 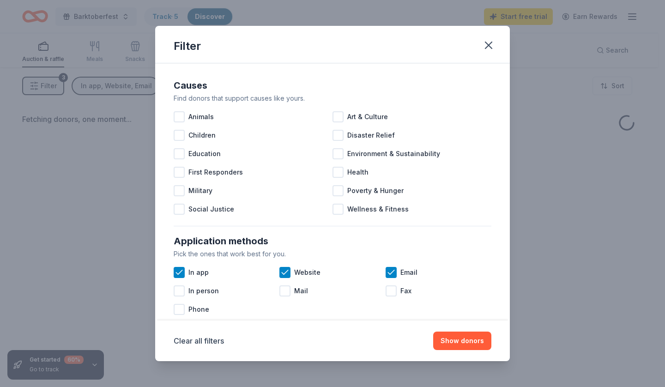 I want to click on span: Fax, so click(x=406, y=291).